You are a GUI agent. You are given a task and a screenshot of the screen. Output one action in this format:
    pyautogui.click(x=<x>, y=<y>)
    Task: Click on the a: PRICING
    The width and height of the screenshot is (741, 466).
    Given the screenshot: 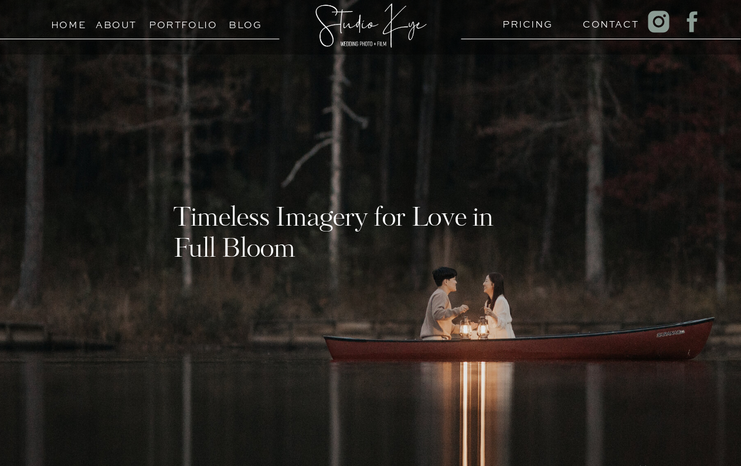 What is the action you would take?
    pyautogui.click(x=525, y=21)
    